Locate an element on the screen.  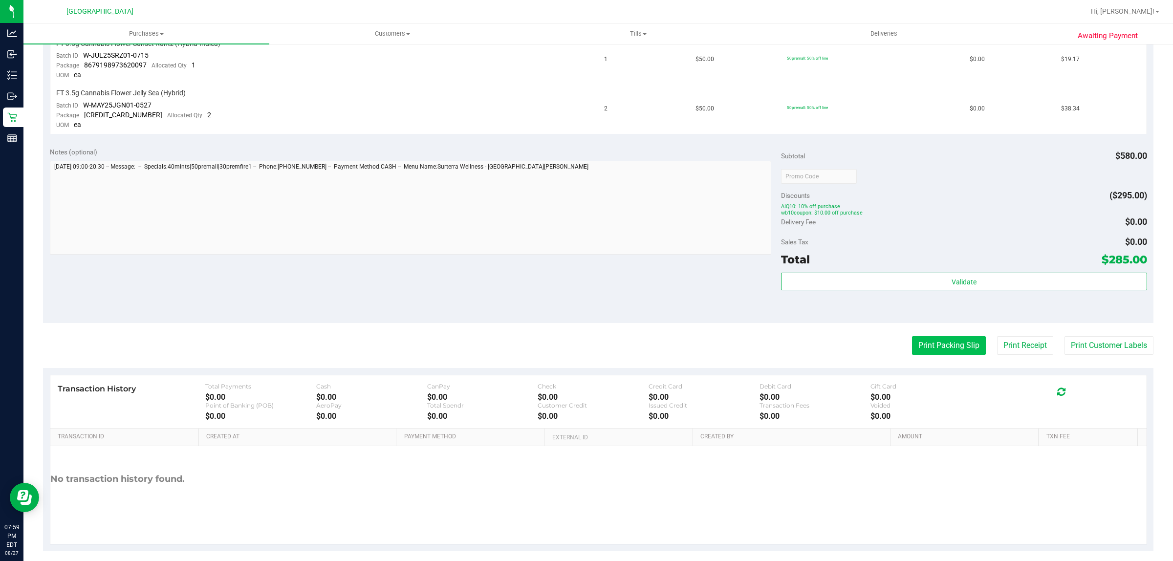
span: Validate is located at coordinates (964, 282).